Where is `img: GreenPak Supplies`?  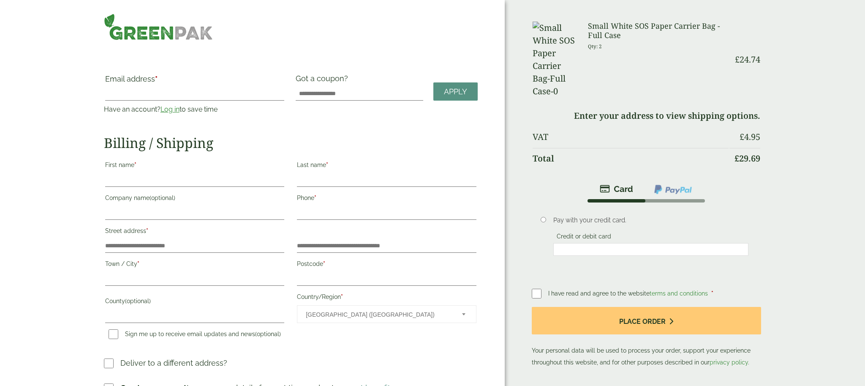 img: GreenPak Supplies is located at coordinates (158, 27).